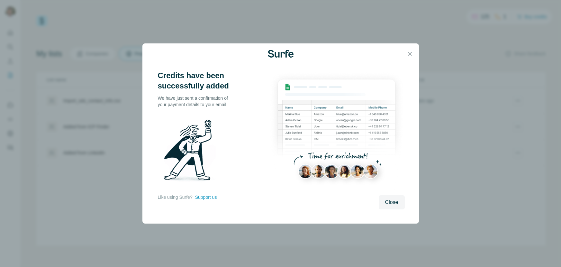 The height and width of the screenshot is (267, 561). I want to click on button: Close, so click(391, 202).